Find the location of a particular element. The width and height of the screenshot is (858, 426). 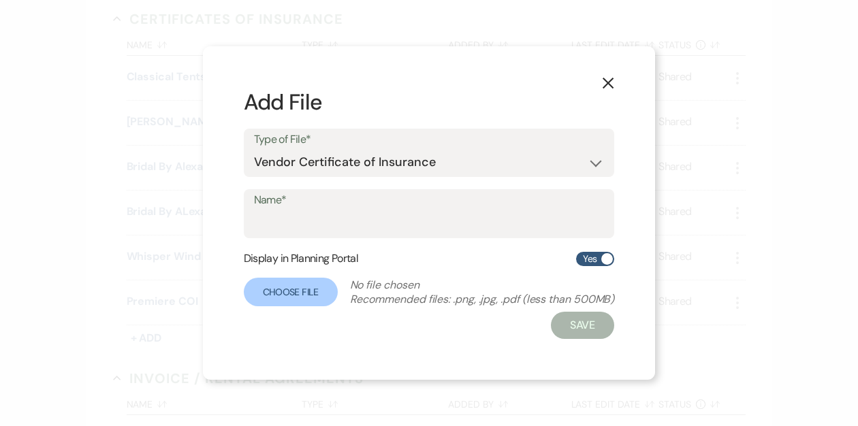

label: Type of File* is located at coordinates (429, 140).